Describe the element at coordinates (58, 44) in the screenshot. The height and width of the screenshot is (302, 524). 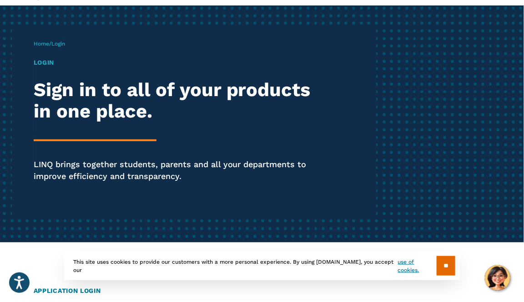
I see `span: Login` at that location.